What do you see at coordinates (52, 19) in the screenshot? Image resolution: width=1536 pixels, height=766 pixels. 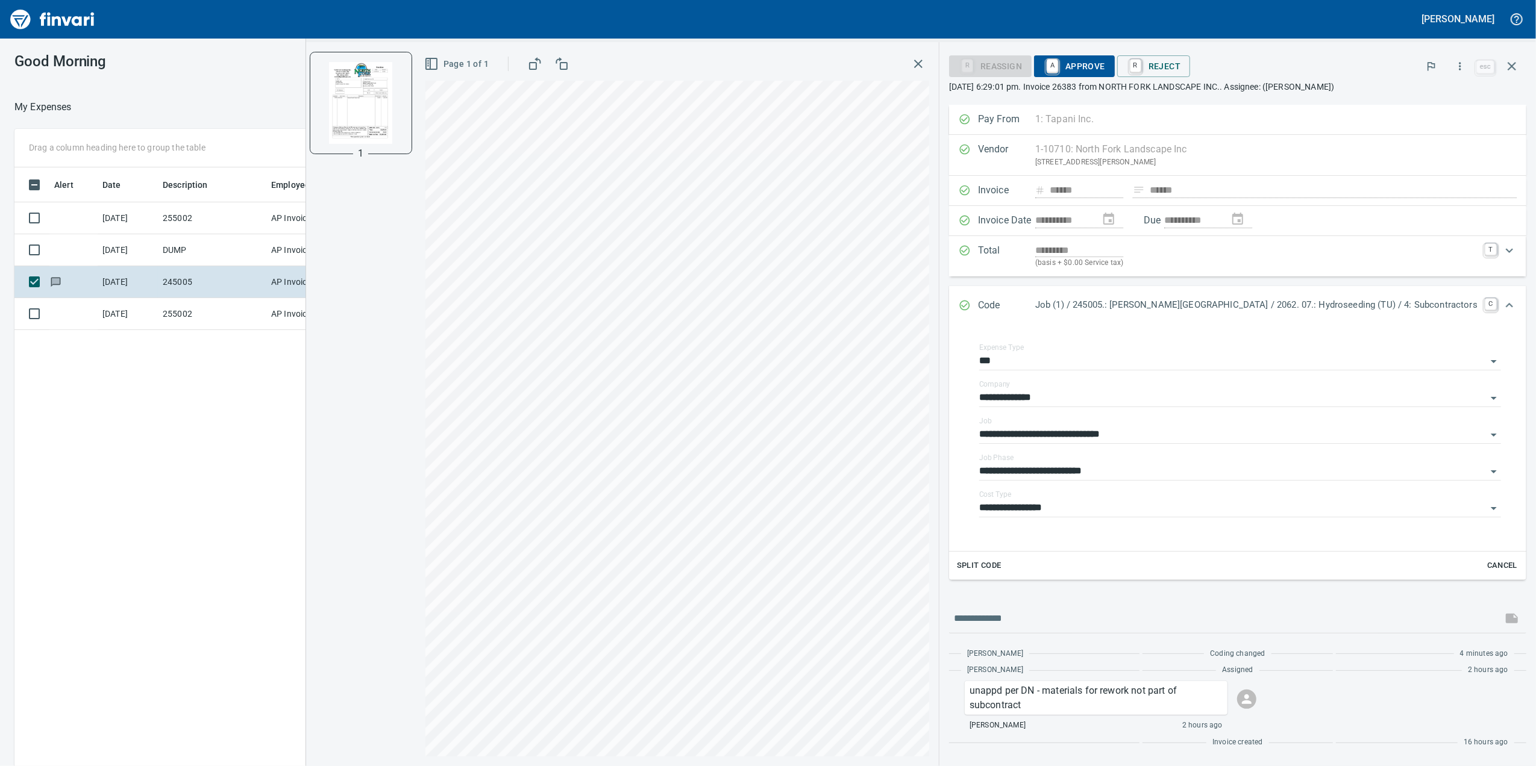 I see `img: Finvari` at bounding box center [52, 19].